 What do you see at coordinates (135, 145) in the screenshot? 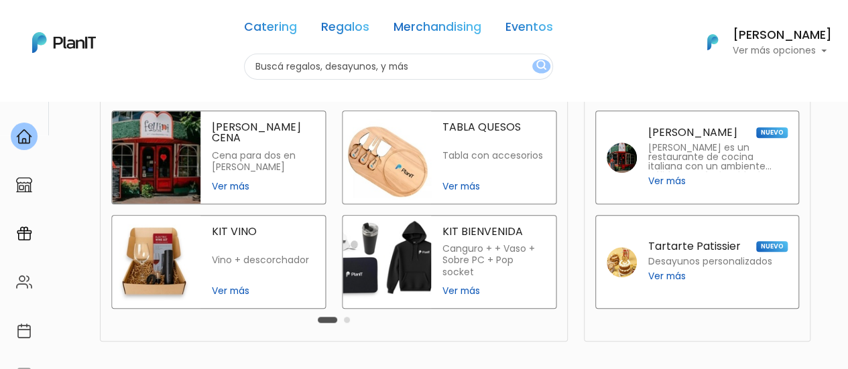
I see `p: Ya probaste PlanitGO? Vas a poder automatizarlas acciones de todo el año. Escribinos para saber más!` at bounding box center [135, 145].